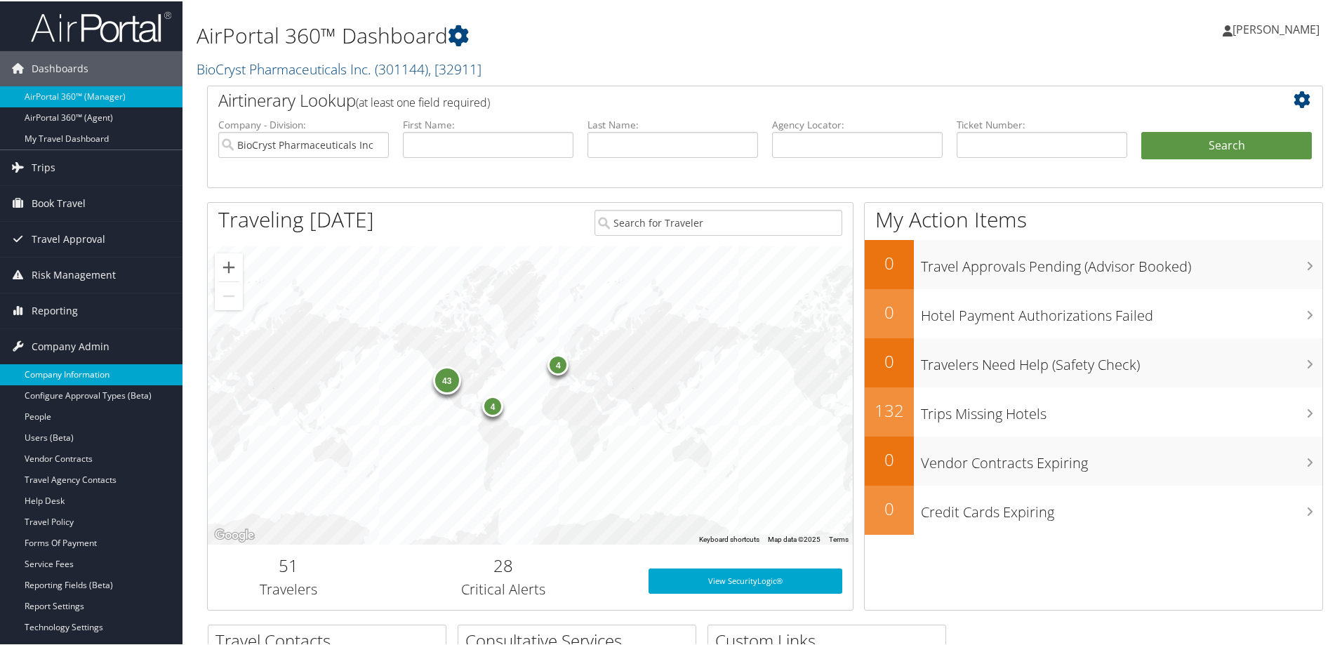  I want to click on a: BioCryst Pharmaceuticals Inc., so click(339, 67).